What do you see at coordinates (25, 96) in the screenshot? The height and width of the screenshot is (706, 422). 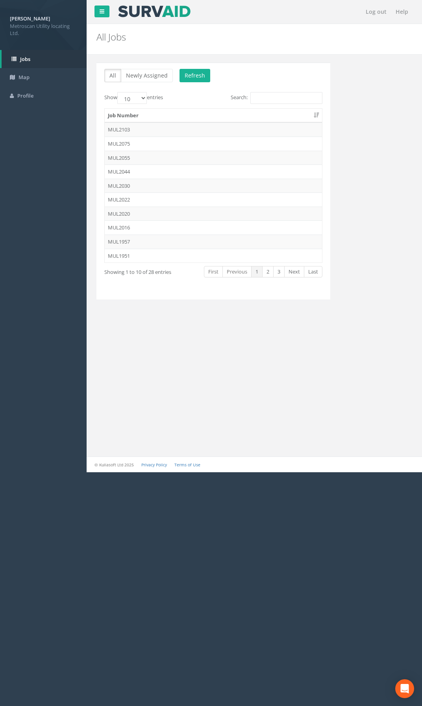 I see `span: Profile` at bounding box center [25, 96].